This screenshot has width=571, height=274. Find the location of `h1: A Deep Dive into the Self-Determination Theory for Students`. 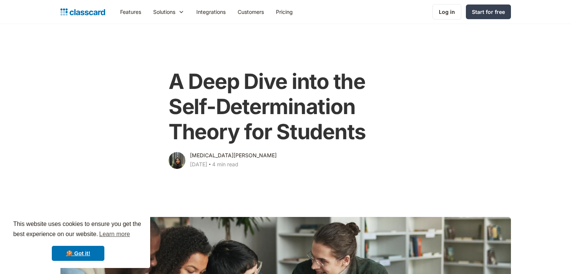

h1: A Deep Dive into the Self-Determination Theory for Students is located at coordinates (285, 107).